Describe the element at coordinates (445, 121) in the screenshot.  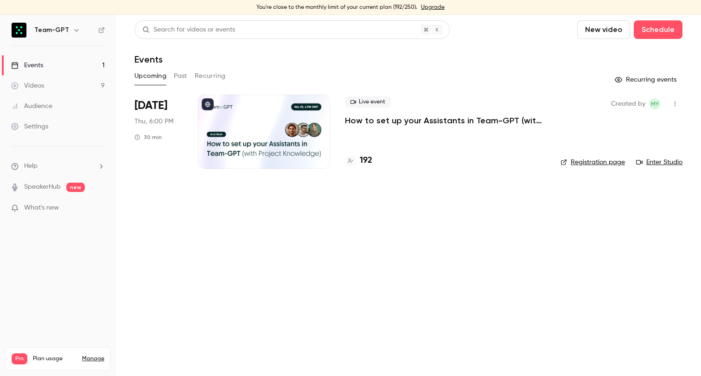
I see `p: How to set up your Assistants in Team-GPT (with Project Knowledge)` at that location.